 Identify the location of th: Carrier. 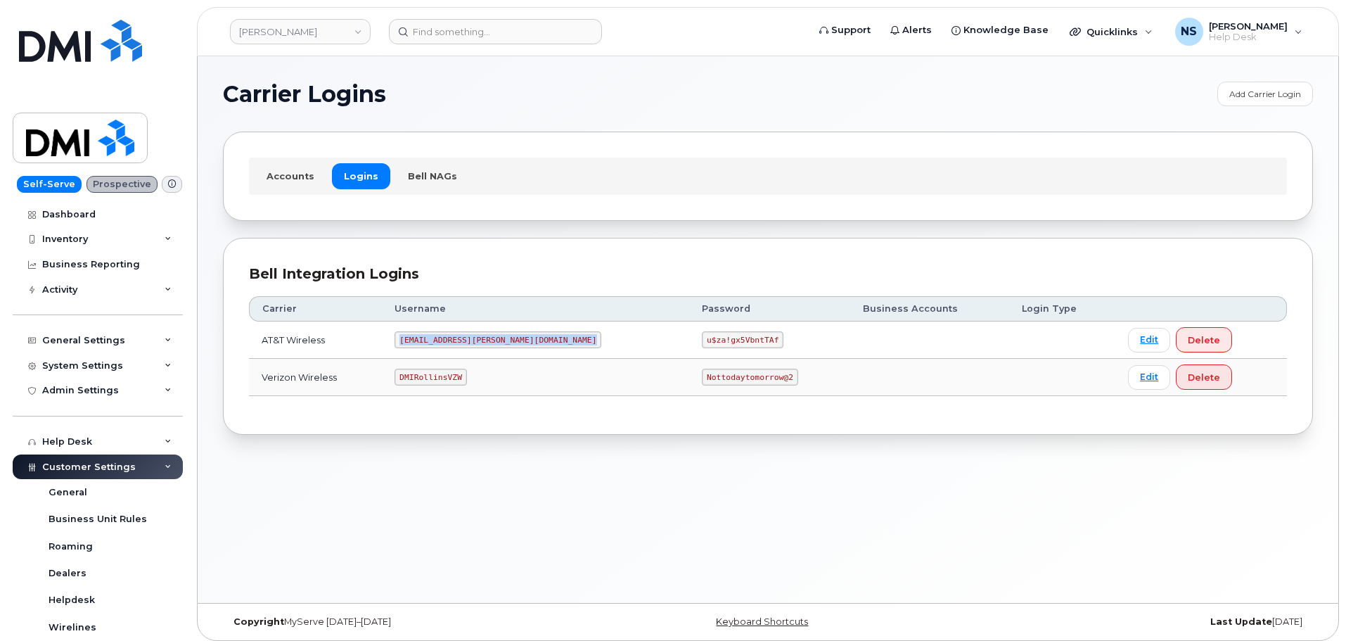
(315, 309).